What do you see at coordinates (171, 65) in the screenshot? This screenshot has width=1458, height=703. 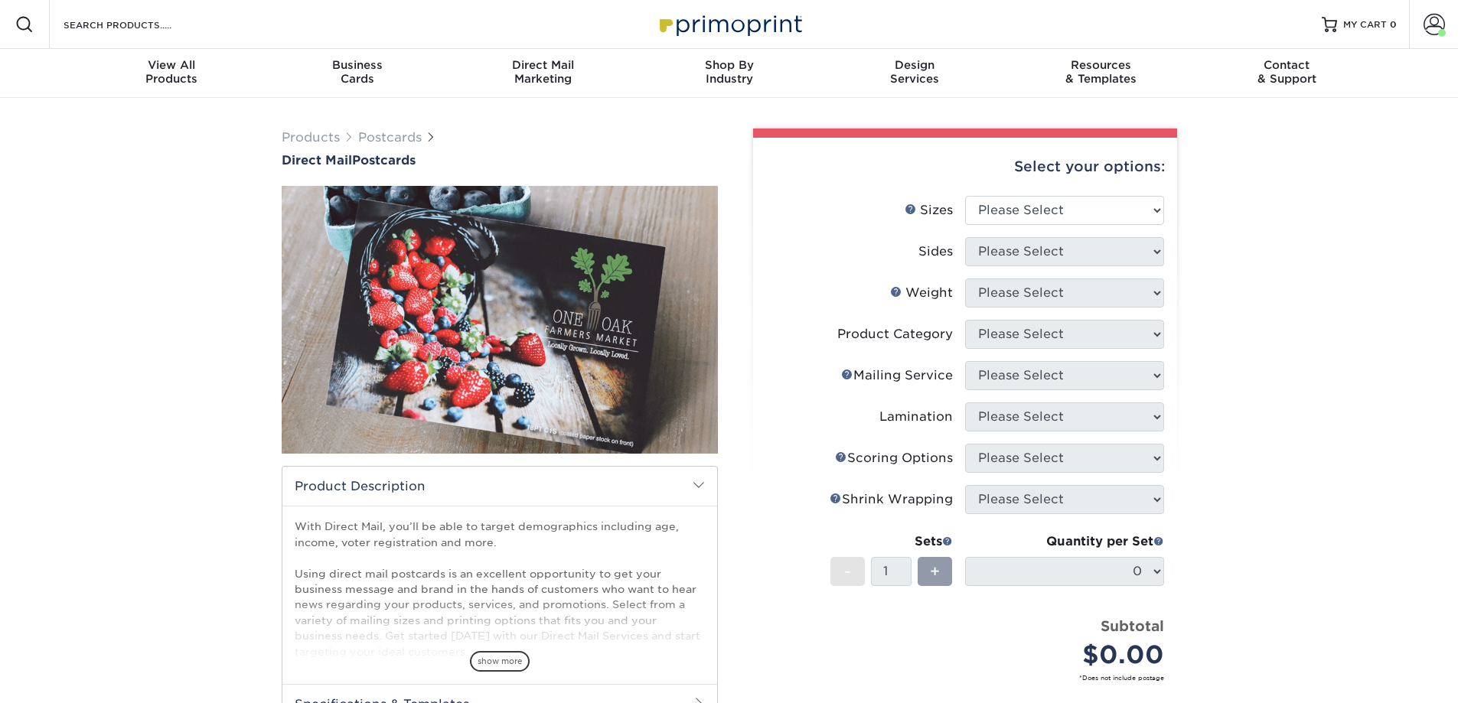 I see `span: View All` at bounding box center [171, 65].